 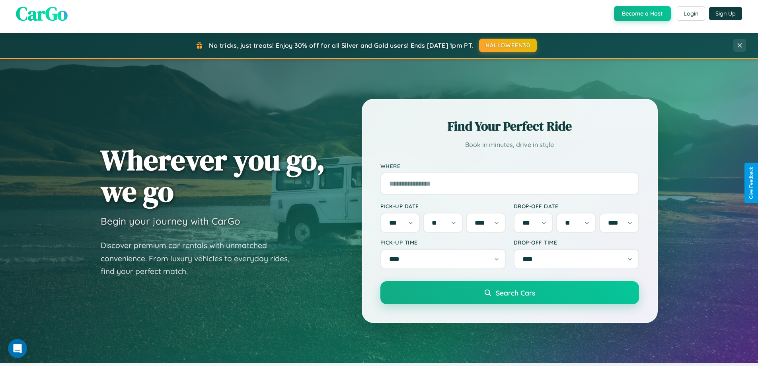 What do you see at coordinates (443, 206) in the screenshot?
I see `label: Pick-up Date` at bounding box center [443, 206].